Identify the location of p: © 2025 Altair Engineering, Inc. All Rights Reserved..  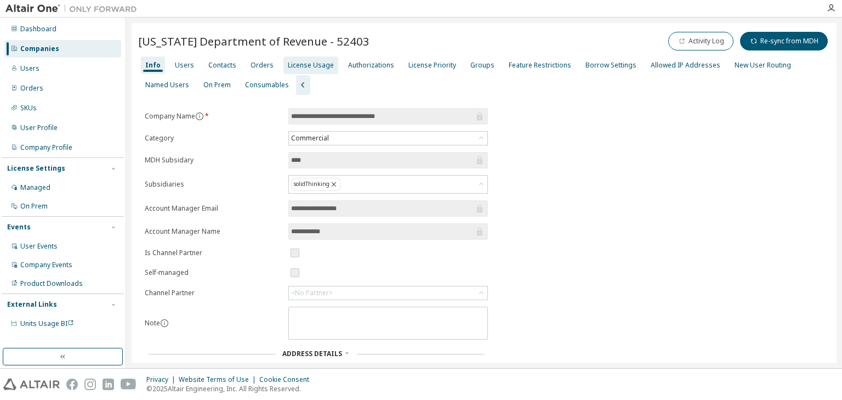
(231, 388).